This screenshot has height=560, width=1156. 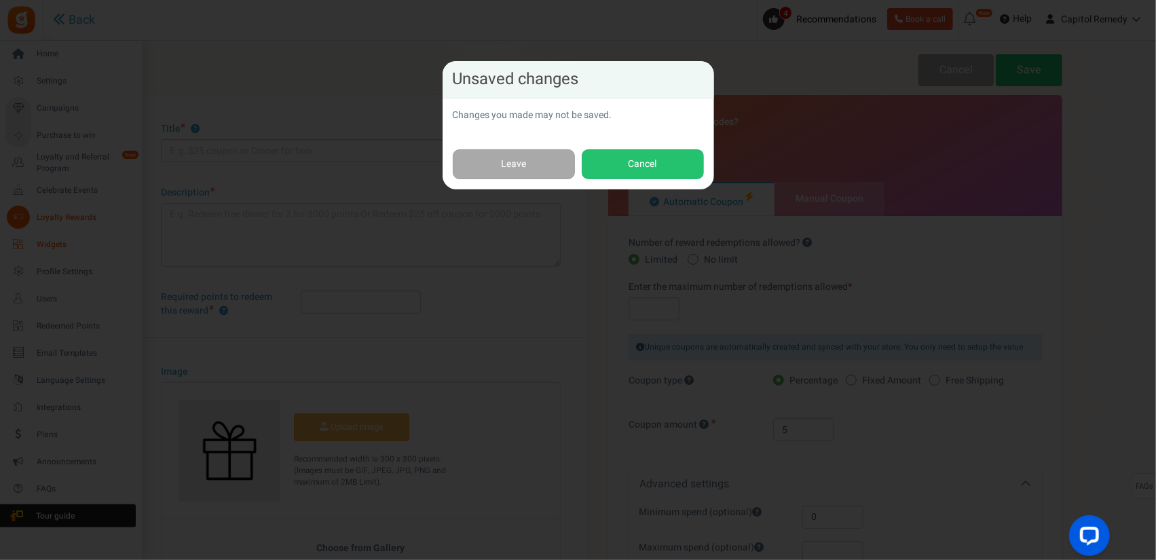 I want to click on button: Open LiveChat chat widget, so click(x=31, y=26).